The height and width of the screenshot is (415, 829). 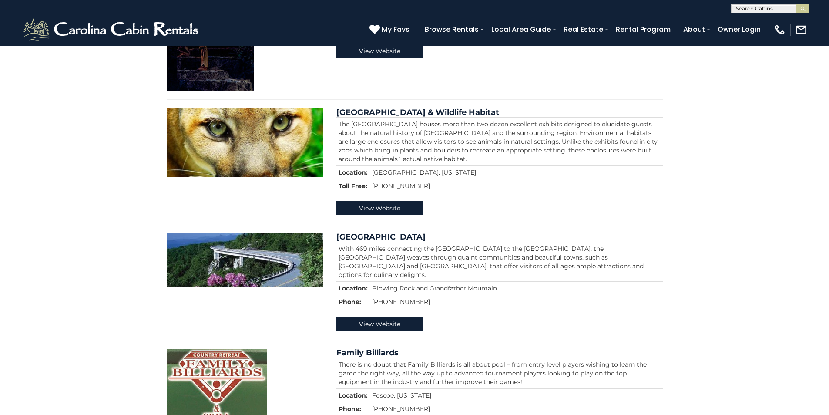 What do you see at coordinates (112, 30) in the screenshot?
I see `img: White-1-2.png` at bounding box center [112, 30].